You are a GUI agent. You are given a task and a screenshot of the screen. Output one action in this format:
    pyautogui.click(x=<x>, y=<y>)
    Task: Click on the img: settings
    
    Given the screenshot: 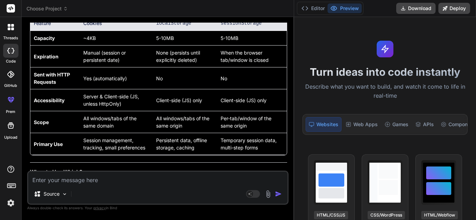 What is the action you would take?
    pyautogui.click(x=11, y=203)
    